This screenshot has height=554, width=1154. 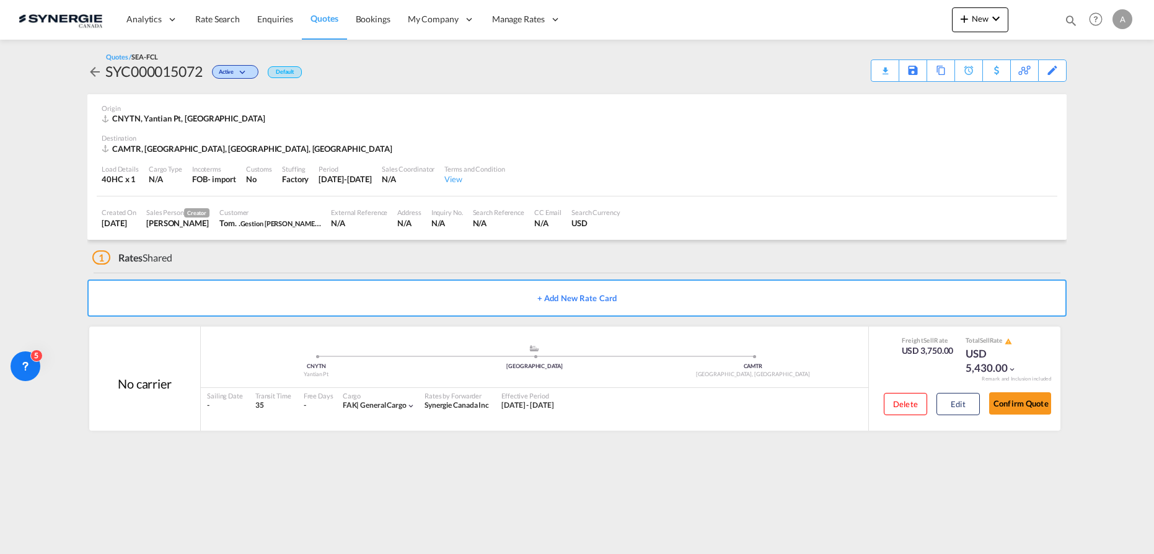 What do you see at coordinates (996, 361) in the screenshot?
I see `div: USD 5,430.00` at bounding box center [996, 361].